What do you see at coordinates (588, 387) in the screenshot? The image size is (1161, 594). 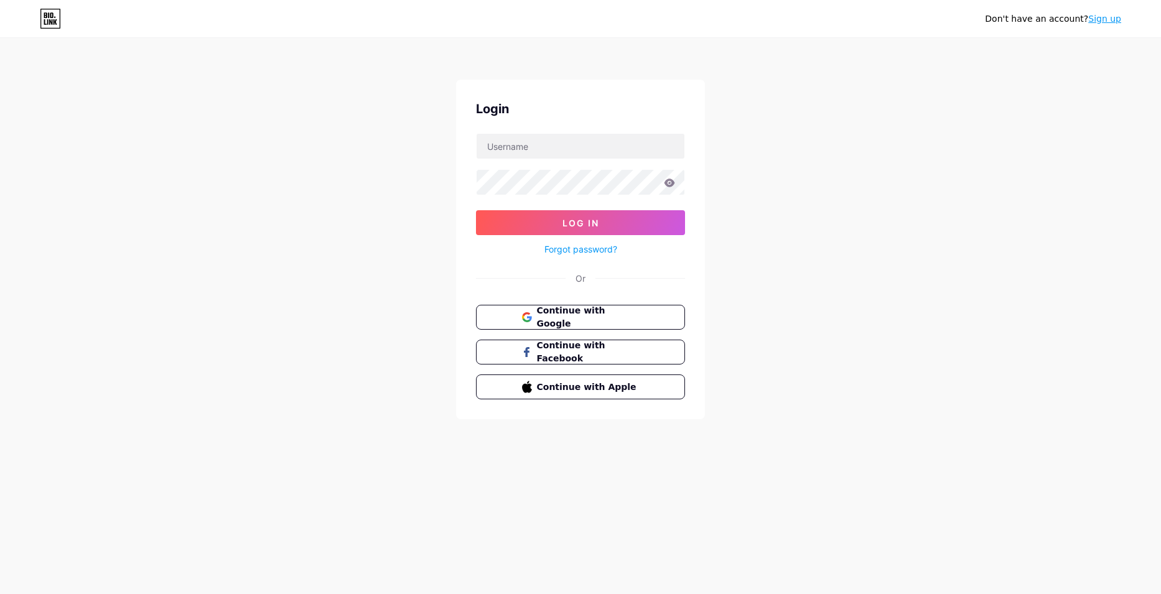 I see `span: Continue with Apple` at bounding box center [588, 387].